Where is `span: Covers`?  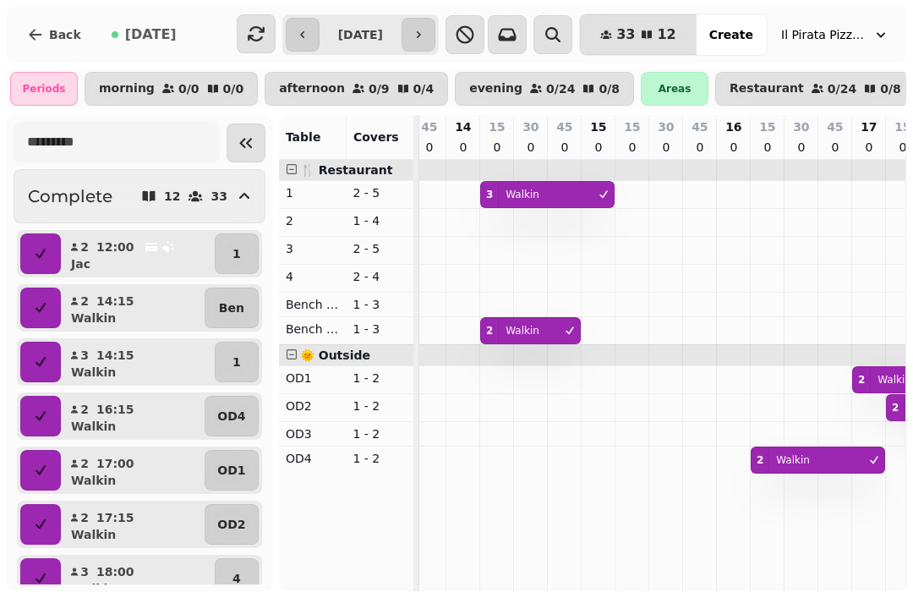
span: Covers is located at coordinates (376, 137).